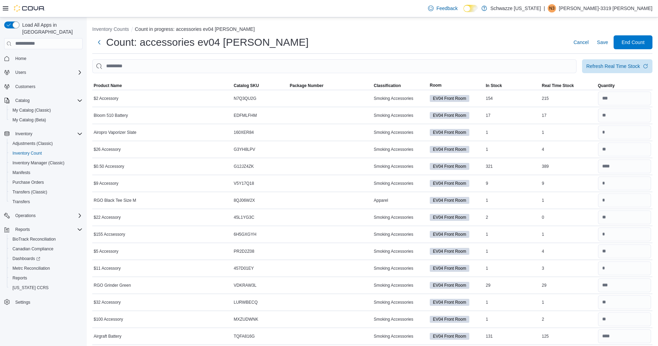 This screenshot has width=658, height=346. I want to click on div: 17, so click(568, 115).